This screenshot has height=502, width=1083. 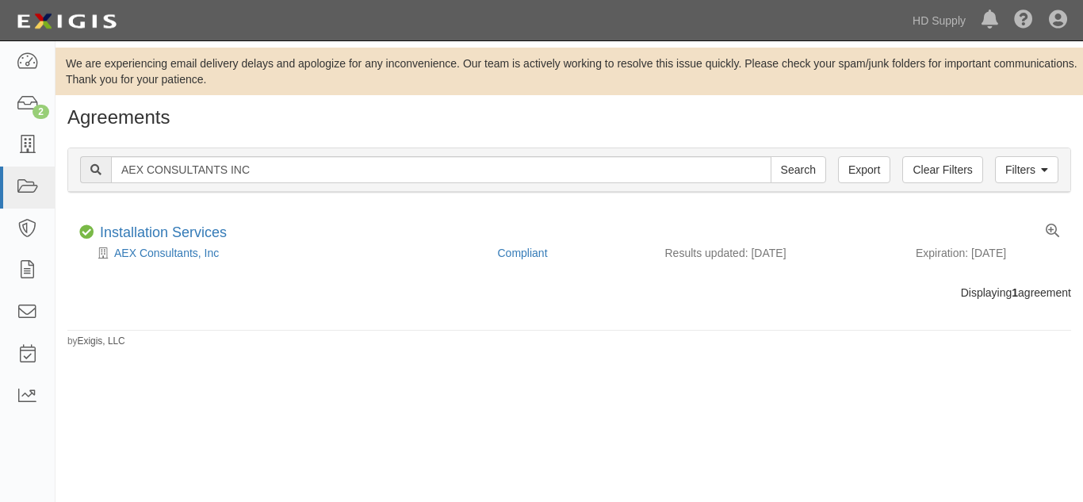 What do you see at coordinates (163, 232) in the screenshot?
I see `a: Installation Services` at bounding box center [163, 232].